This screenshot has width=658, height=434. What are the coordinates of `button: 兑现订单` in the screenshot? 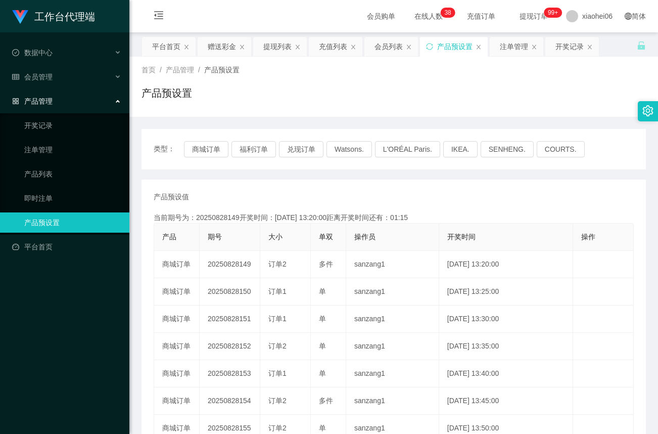 It's located at (301, 149).